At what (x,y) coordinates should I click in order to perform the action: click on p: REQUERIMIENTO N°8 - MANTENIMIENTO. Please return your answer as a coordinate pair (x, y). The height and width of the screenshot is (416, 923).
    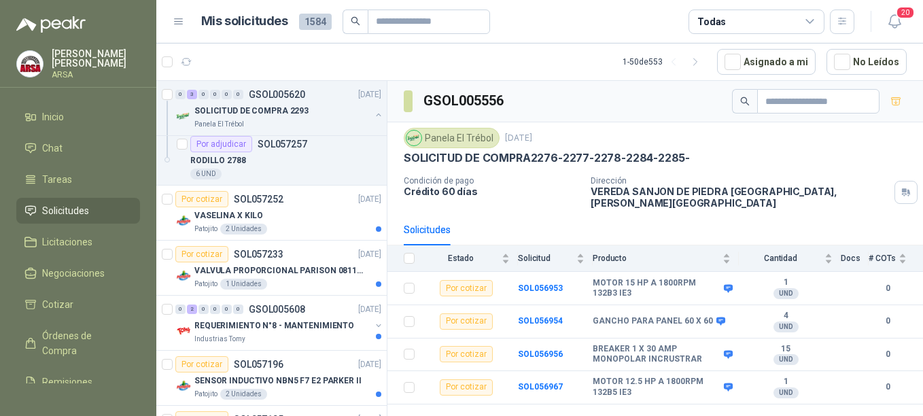
    Looking at the image, I should click on (274, 326).